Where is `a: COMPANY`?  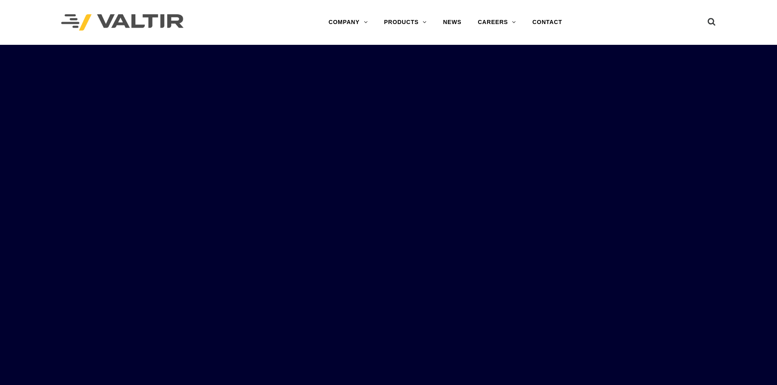 a: COMPANY is located at coordinates (348, 22).